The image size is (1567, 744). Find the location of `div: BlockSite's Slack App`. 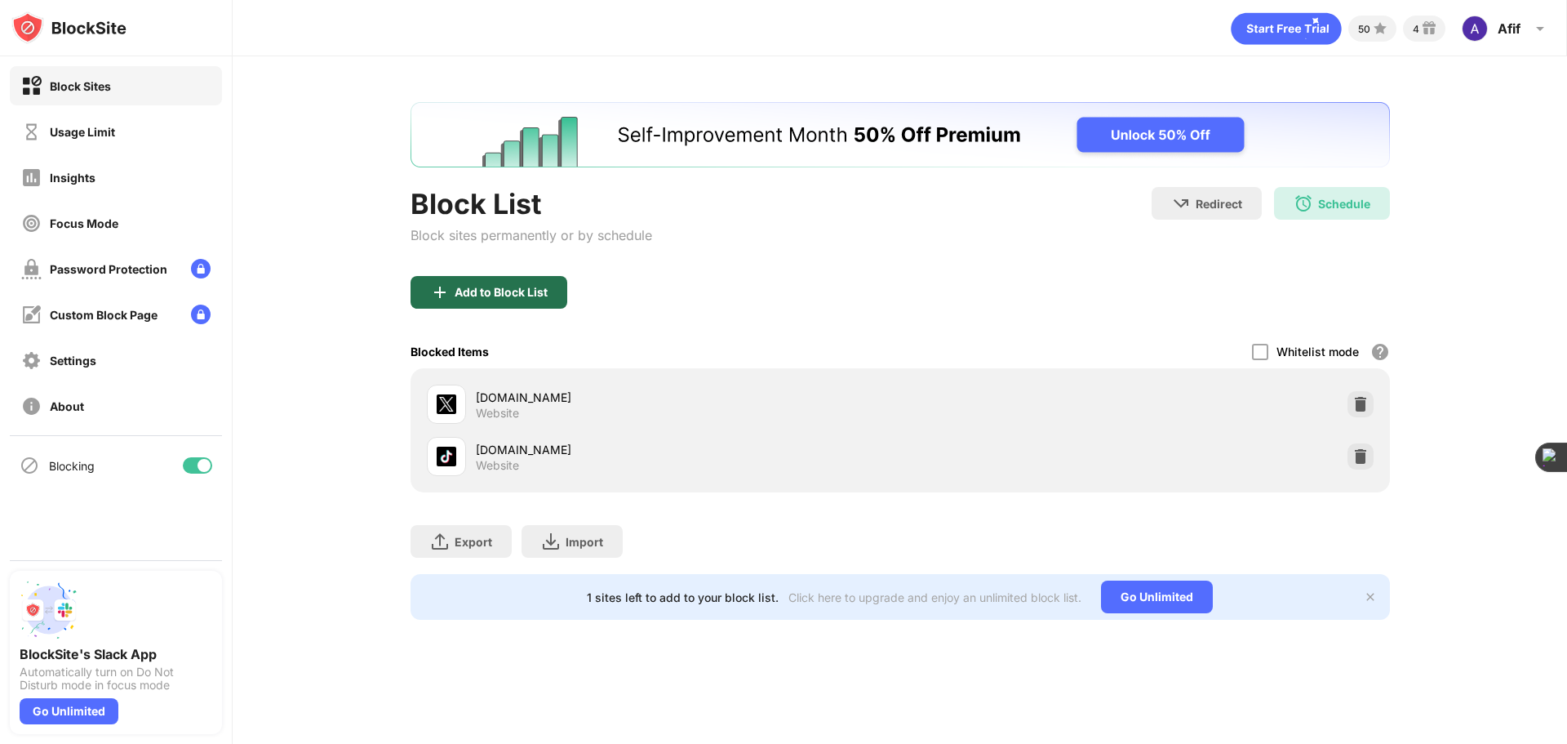

div: BlockSite's Slack App is located at coordinates (116, 654).